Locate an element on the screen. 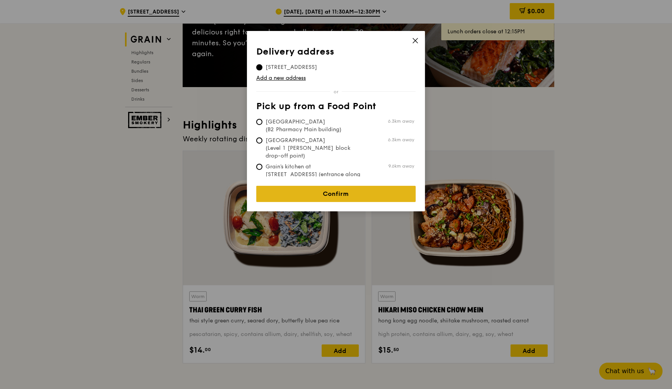 The height and width of the screenshot is (389, 672). a: Confirm is located at coordinates (336, 194).